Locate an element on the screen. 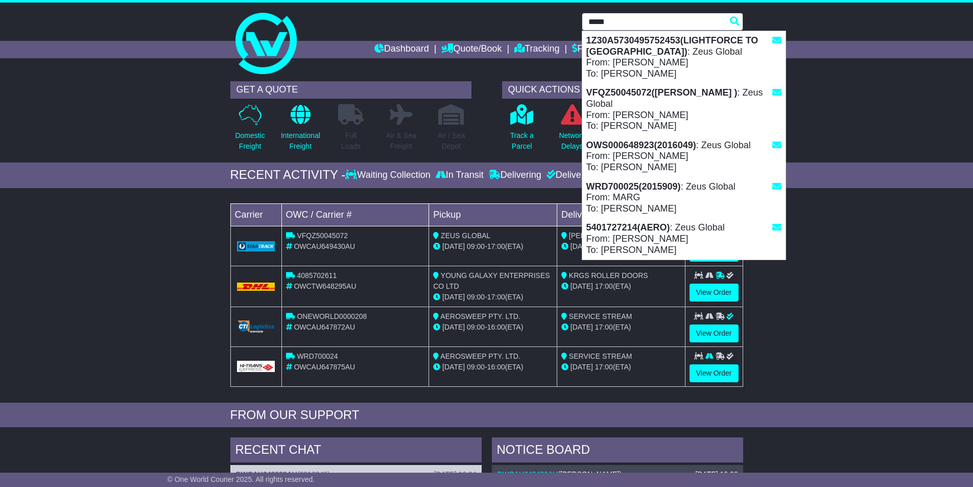  img: DHL.png is located at coordinates (256, 287).